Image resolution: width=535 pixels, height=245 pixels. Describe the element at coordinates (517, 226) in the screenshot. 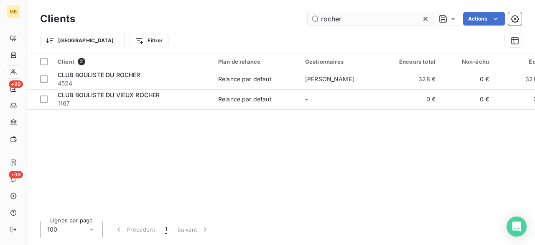

I see `div: Open Intercom Messenger` at that location.